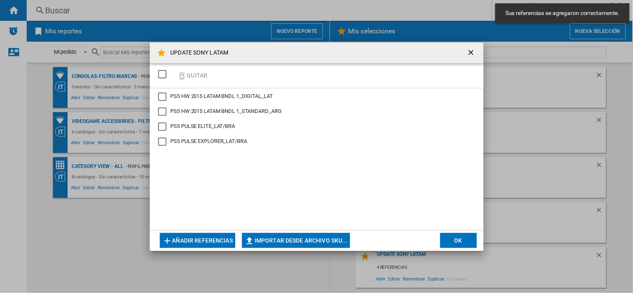 The width and height of the screenshot is (633, 293). I want to click on md-checkbox: PS5 PULSE EXPLORER_LAT/BRA, so click(317, 142).